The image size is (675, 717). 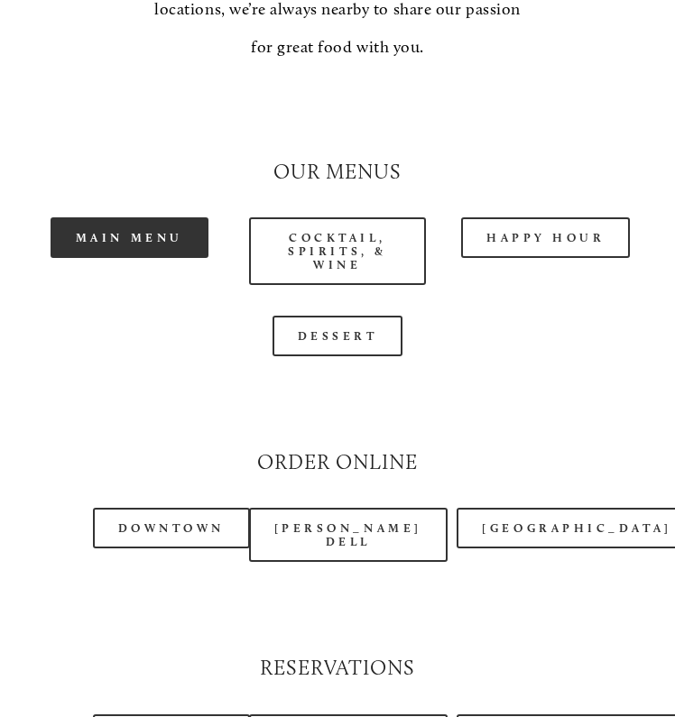 What do you see at coordinates (546, 237) in the screenshot?
I see `a: Happy Hour` at bounding box center [546, 237].